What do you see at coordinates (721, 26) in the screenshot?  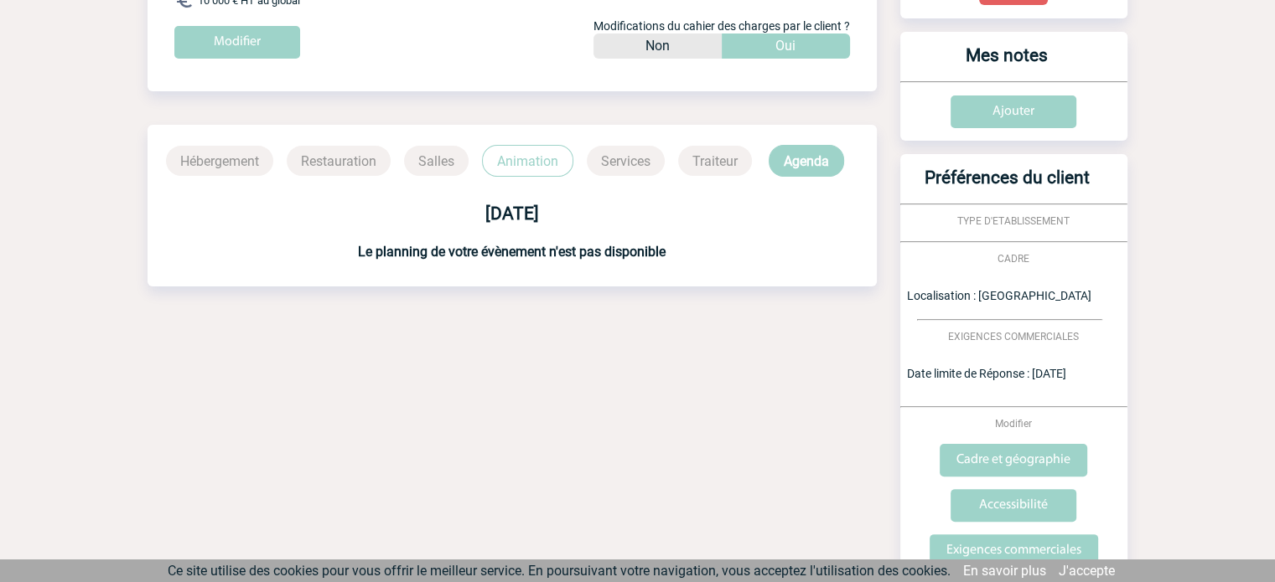 I see `span: Modifications du cahier des charges par le client ?` at bounding box center [721, 26].